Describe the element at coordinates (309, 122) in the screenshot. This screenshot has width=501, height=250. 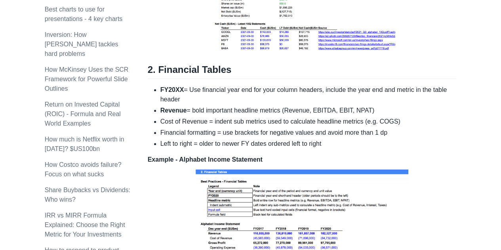
I see `li: Cost of Revenue = indent sub metrics used to calculate headline metrics (e.g. COGS)` at that location.